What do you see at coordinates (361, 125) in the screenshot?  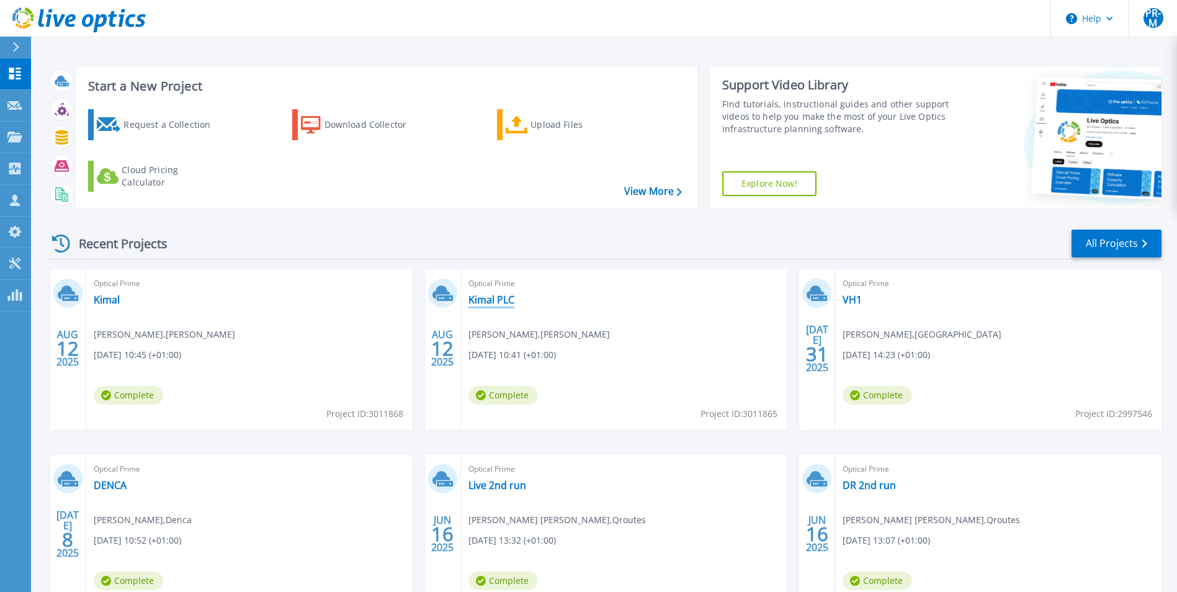 I see `a: Download Collector` at bounding box center [361, 125].